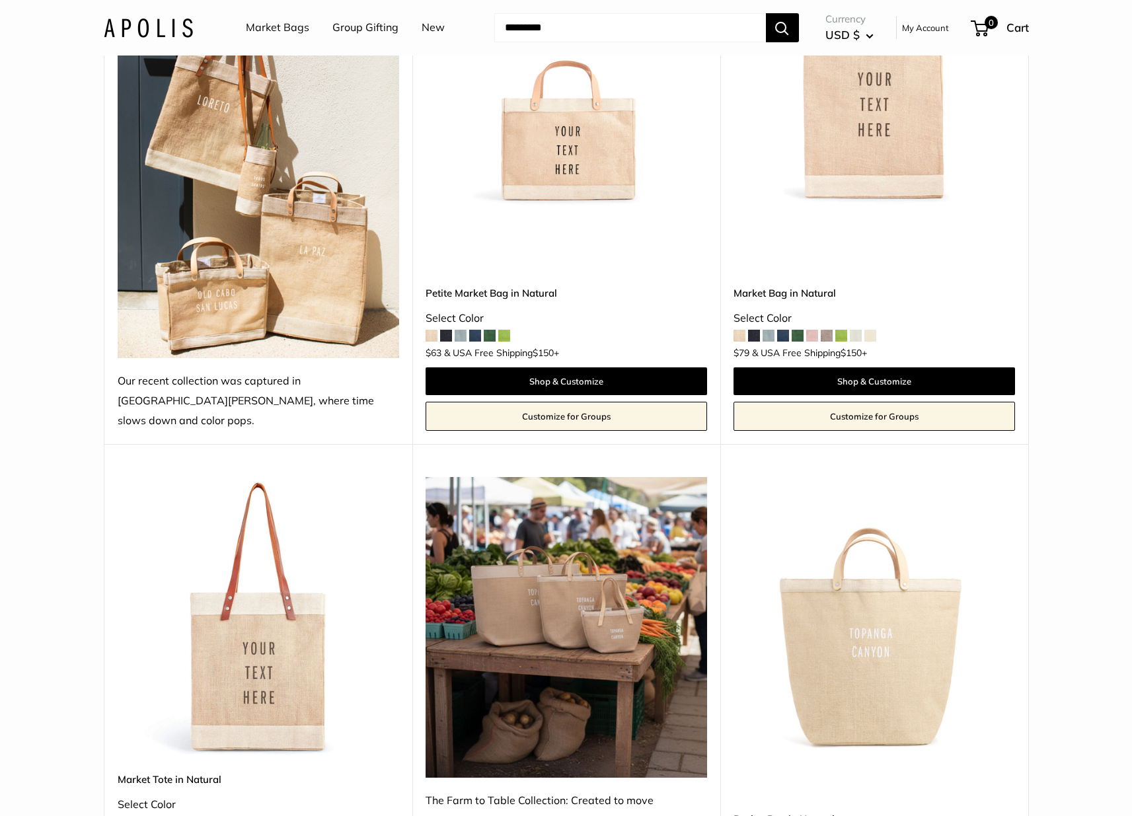 Image resolution: width=1132 pixels, height=816 pixels. I want to click on span: $79, so click(741, 353).